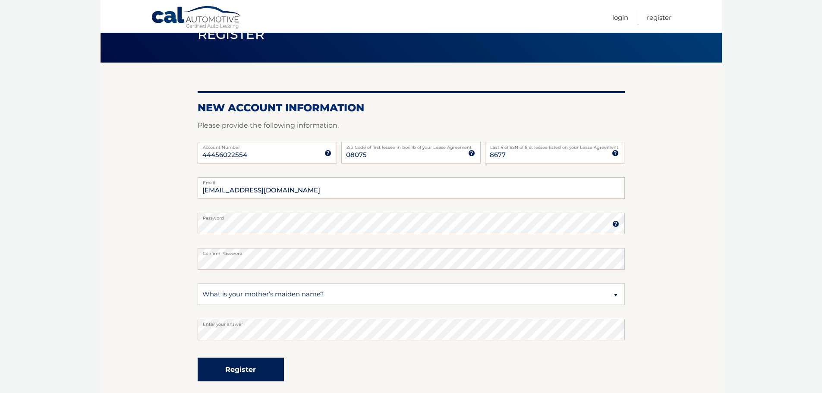 Image resolution: width=822 pixels, height=393 pixels. What do you see at coordinates (231, 34) in the screenshot?
I see `span: Register` at bounding box center [231, 34].